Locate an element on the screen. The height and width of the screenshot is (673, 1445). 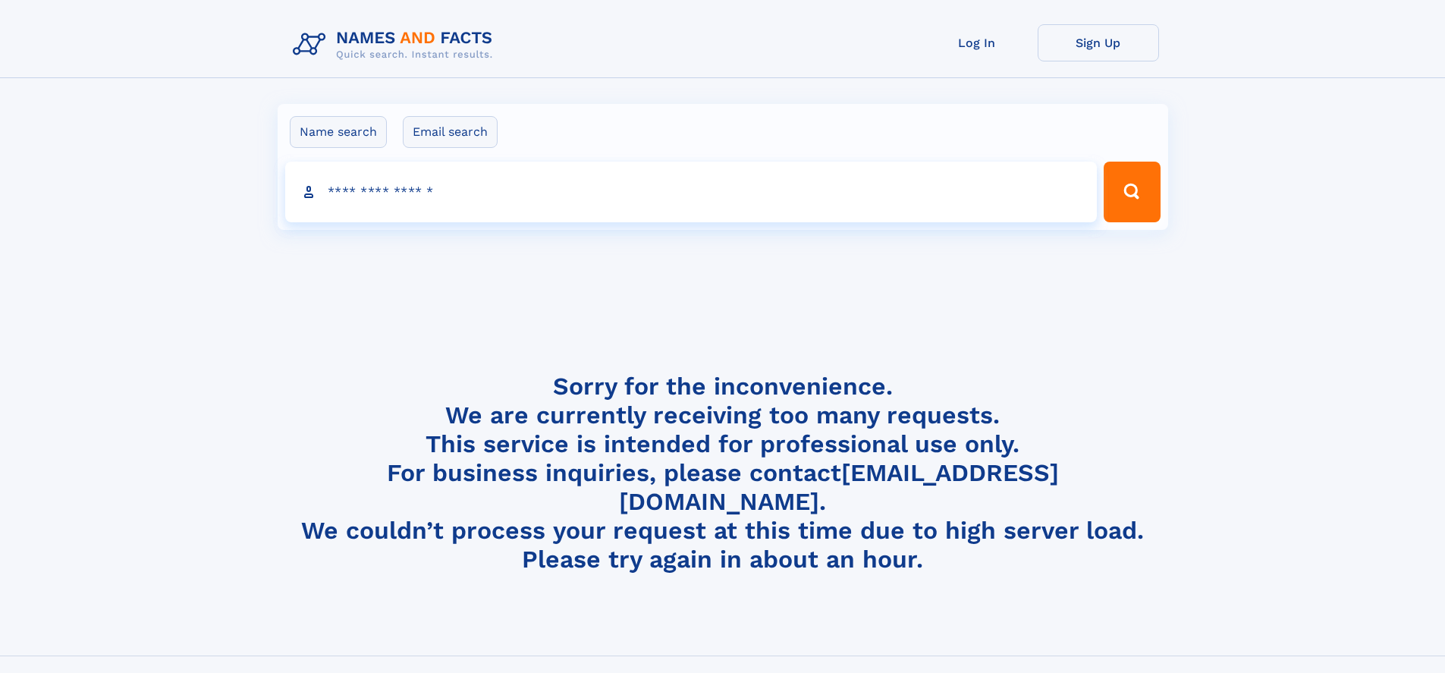
button: Search Button is located at coordinates (1131, 192).